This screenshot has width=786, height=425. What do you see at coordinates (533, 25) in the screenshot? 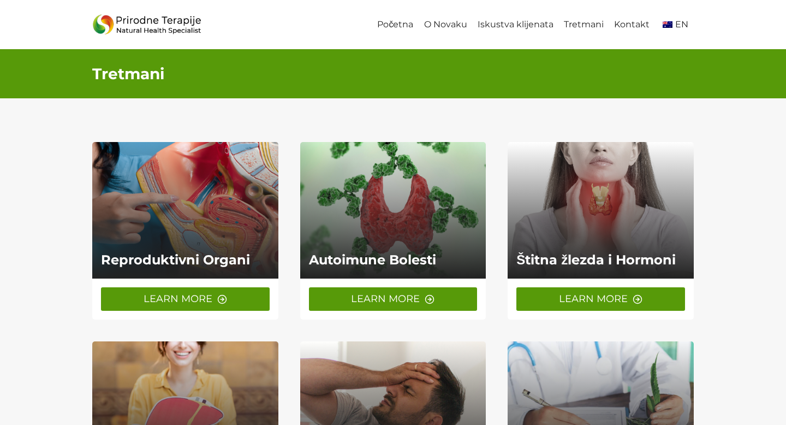
I see `nav: Primary Navigation` at bounding box center [533, 25].